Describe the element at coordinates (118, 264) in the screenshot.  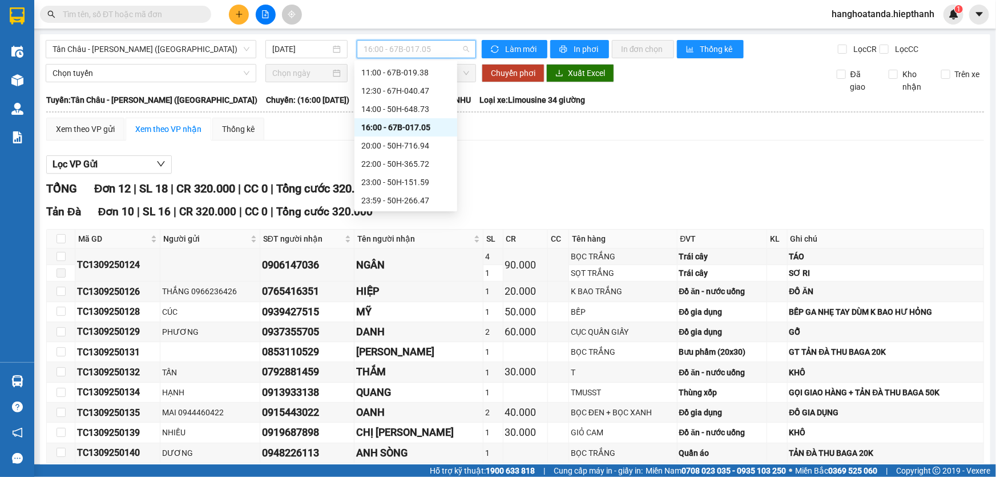
I see `div: TC1309250124` at that location.